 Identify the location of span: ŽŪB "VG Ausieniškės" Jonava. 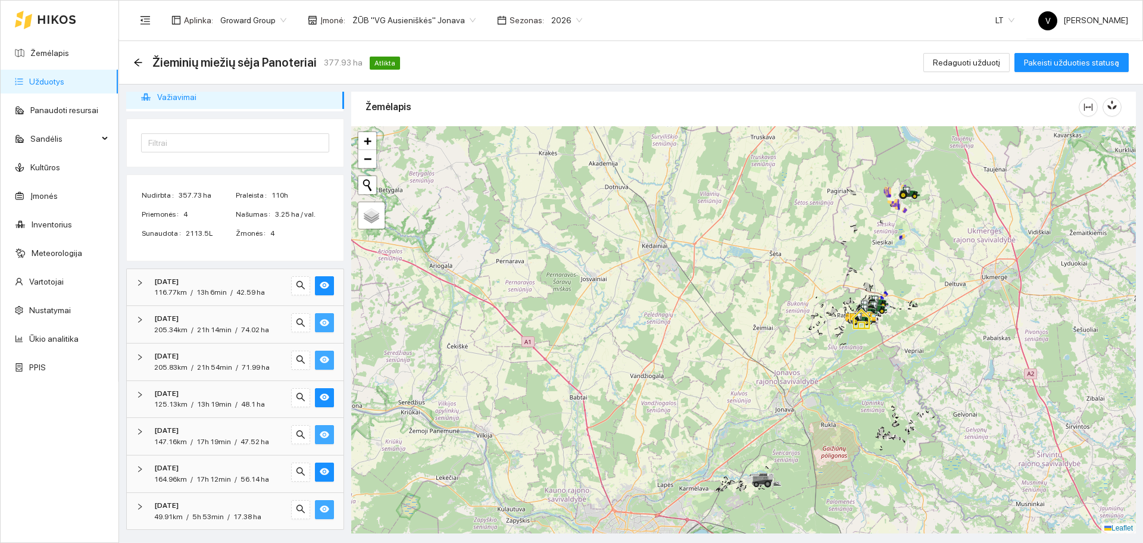
(414, 20).